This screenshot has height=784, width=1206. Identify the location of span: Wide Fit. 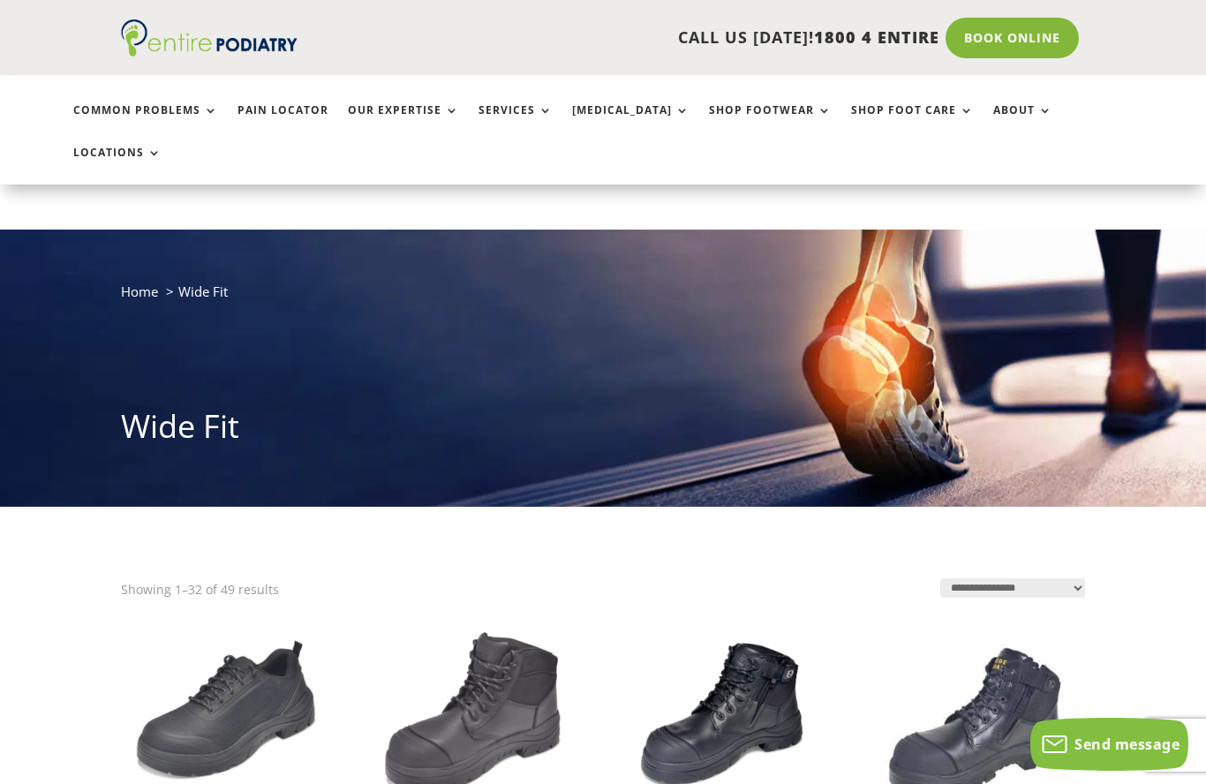
(203, 291).